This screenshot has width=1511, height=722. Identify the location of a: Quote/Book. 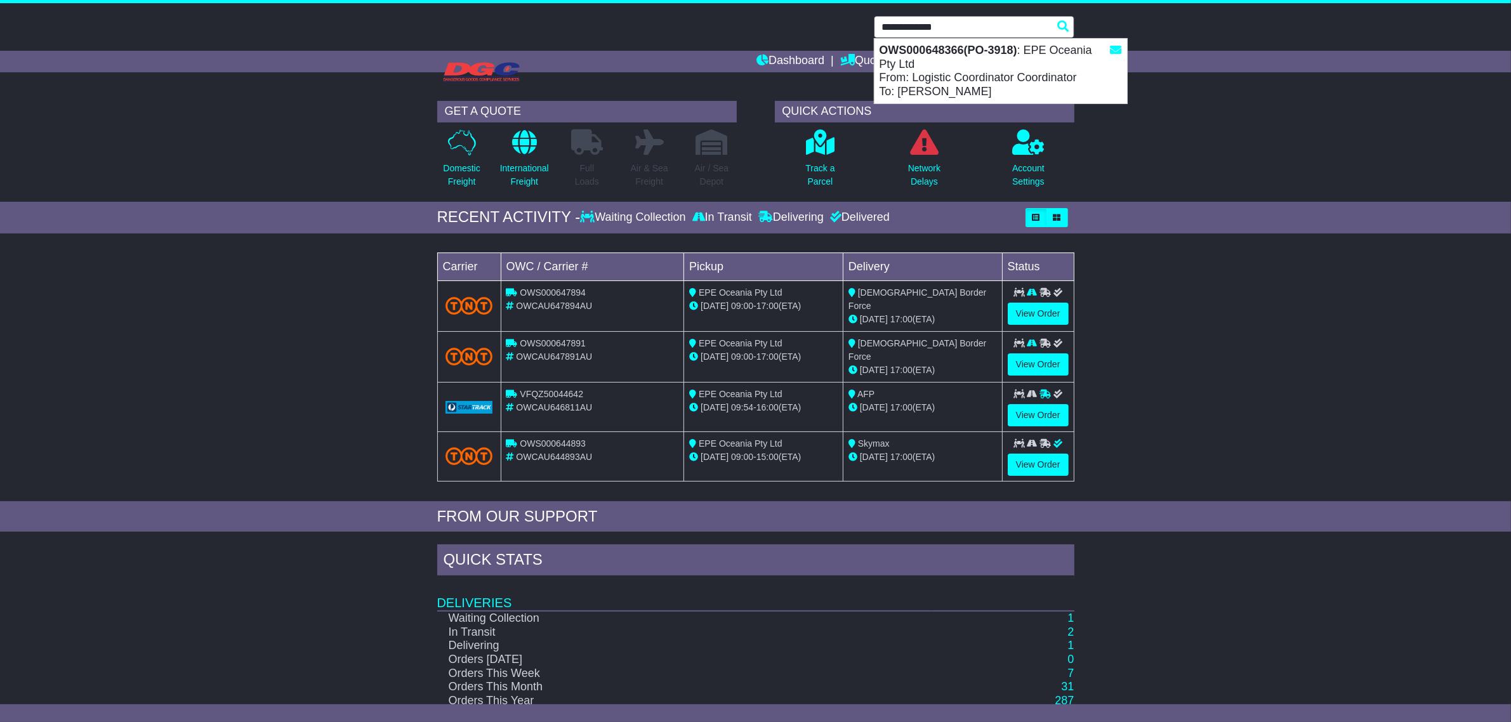
(878, 62).